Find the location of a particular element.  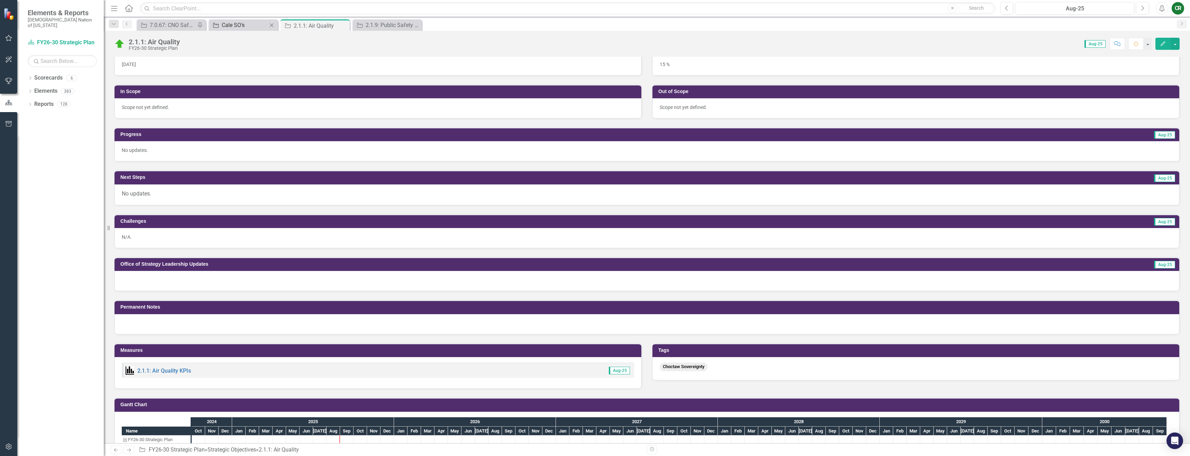

h3: Office of Strategy Leadership Updates is located at coordinates (543, 264).